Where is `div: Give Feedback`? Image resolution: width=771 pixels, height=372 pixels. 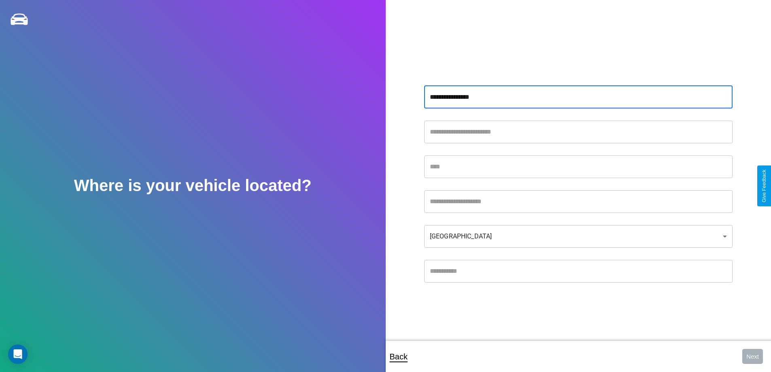
div: Give Feedback is located at coordinates (764, 186).